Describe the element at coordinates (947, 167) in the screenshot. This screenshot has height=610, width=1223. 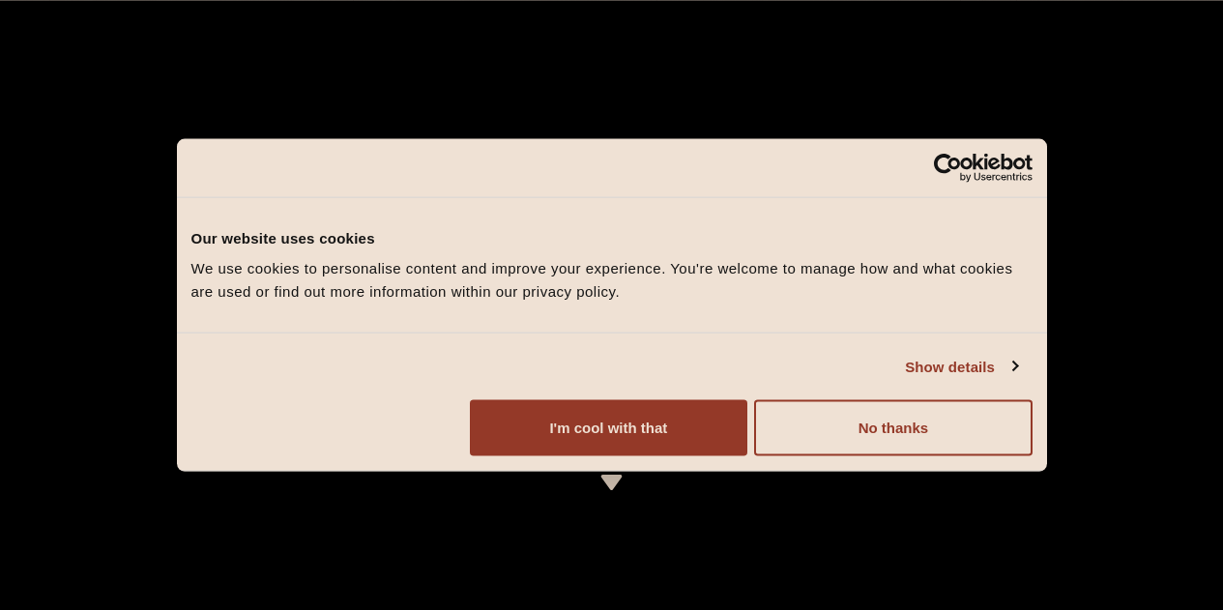
I see `a: Usercentrics Cookiebot - opens in a new window` at that location.